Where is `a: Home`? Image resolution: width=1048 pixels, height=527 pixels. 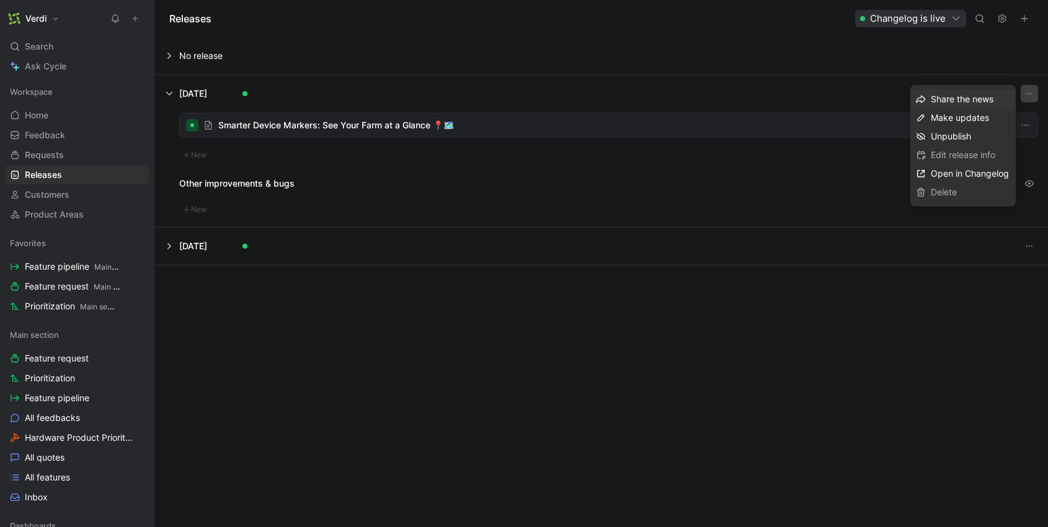
a: Home is located at coordinates (77, 115).